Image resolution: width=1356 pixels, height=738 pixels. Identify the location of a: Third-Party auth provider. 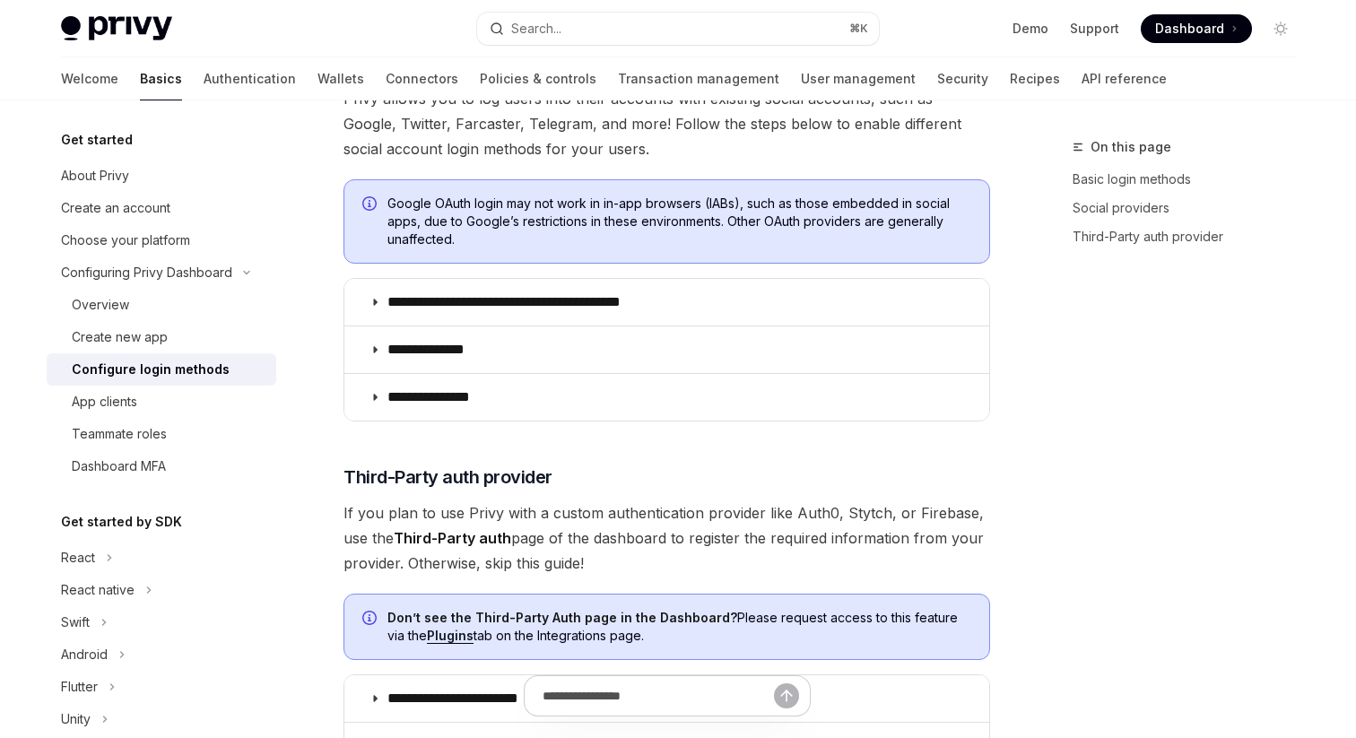
(1191, 237).